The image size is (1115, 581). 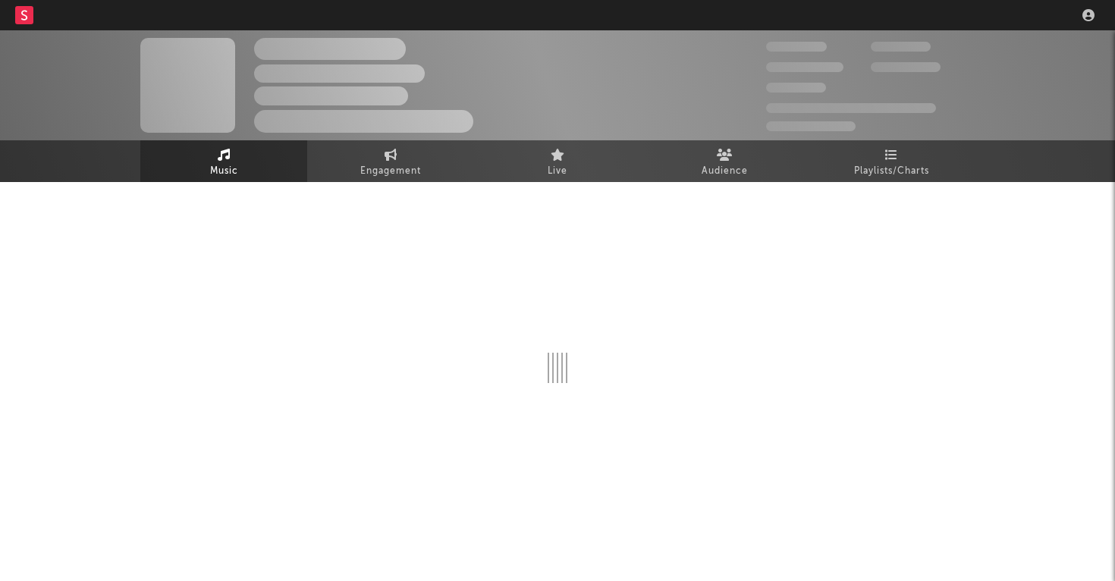 What do you see at coordinates (557, 161) in the screenshot?
I see `a: Live` at bounding box center [557, 161].